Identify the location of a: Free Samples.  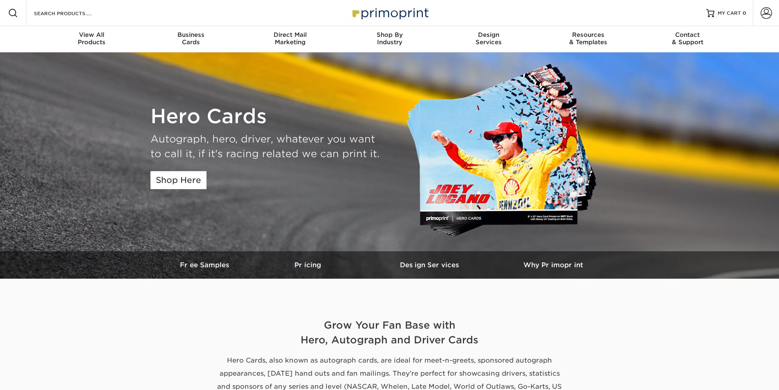
(206, 265).